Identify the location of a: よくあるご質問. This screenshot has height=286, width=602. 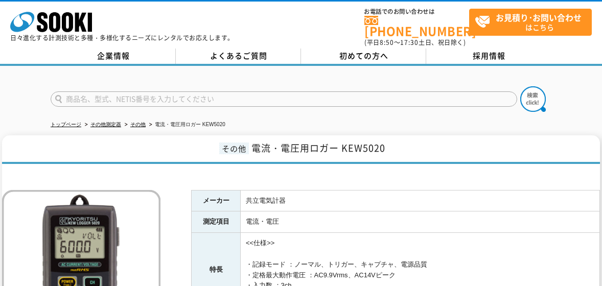
(238, 56).